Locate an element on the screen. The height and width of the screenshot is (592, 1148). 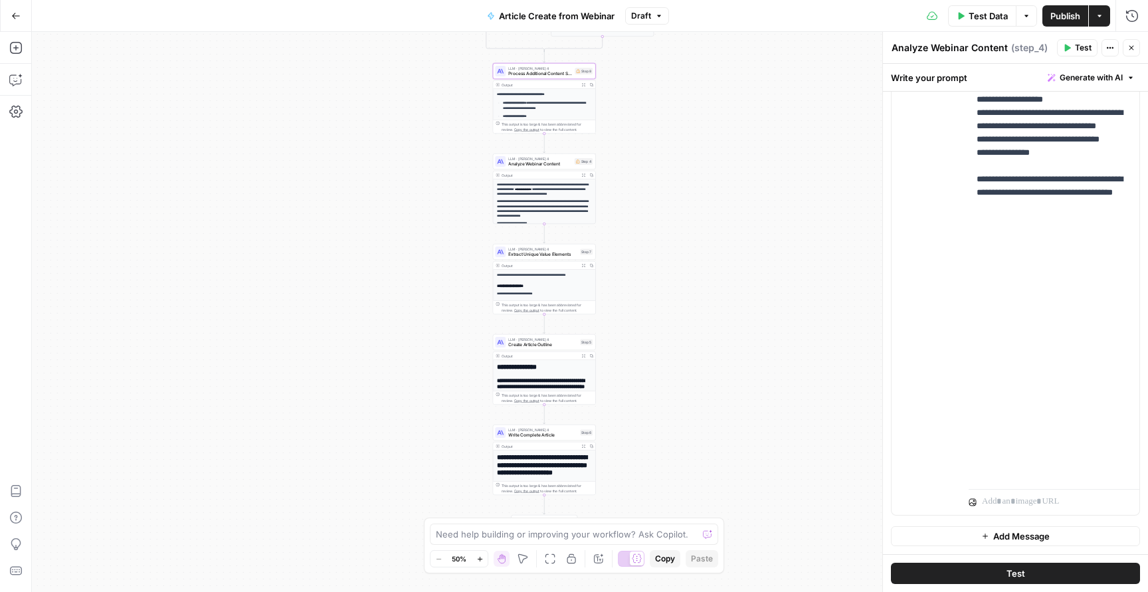
span: Process Additional Content Sources is located at coordinates (540, 74).